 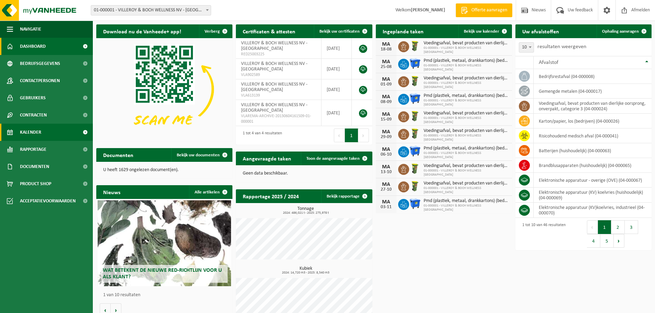 What do you see at coordinates (201, 155) in the screenshot?
I see `a: Bekijk uw documenten` at bounding box center [201, 155].